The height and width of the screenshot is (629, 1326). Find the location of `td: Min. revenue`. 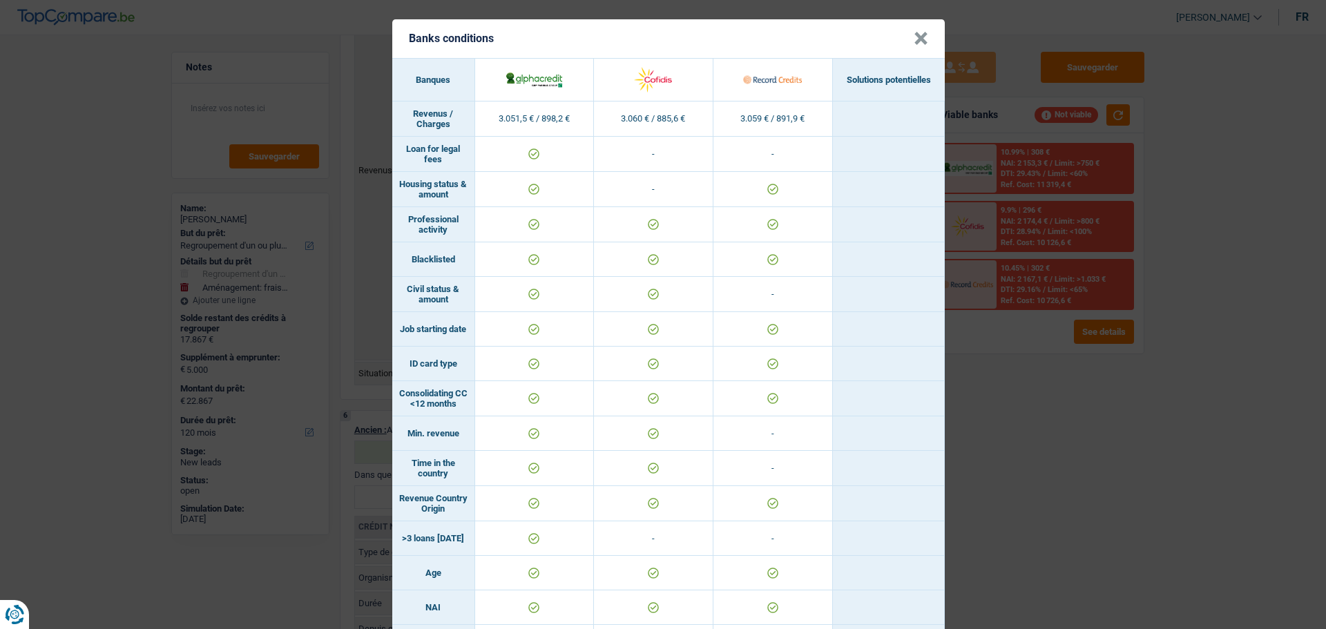

td: Min. revenue is located at coordinates (434, 434).